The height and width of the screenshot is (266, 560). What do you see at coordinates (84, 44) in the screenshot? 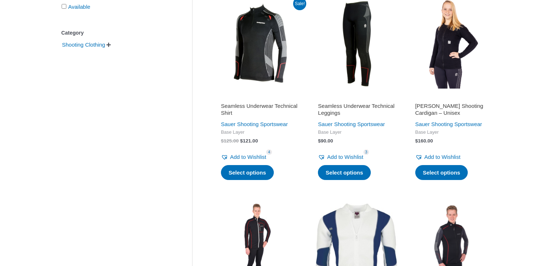
I see `a: Shooting Clothing` at bounding box center [84, 44].